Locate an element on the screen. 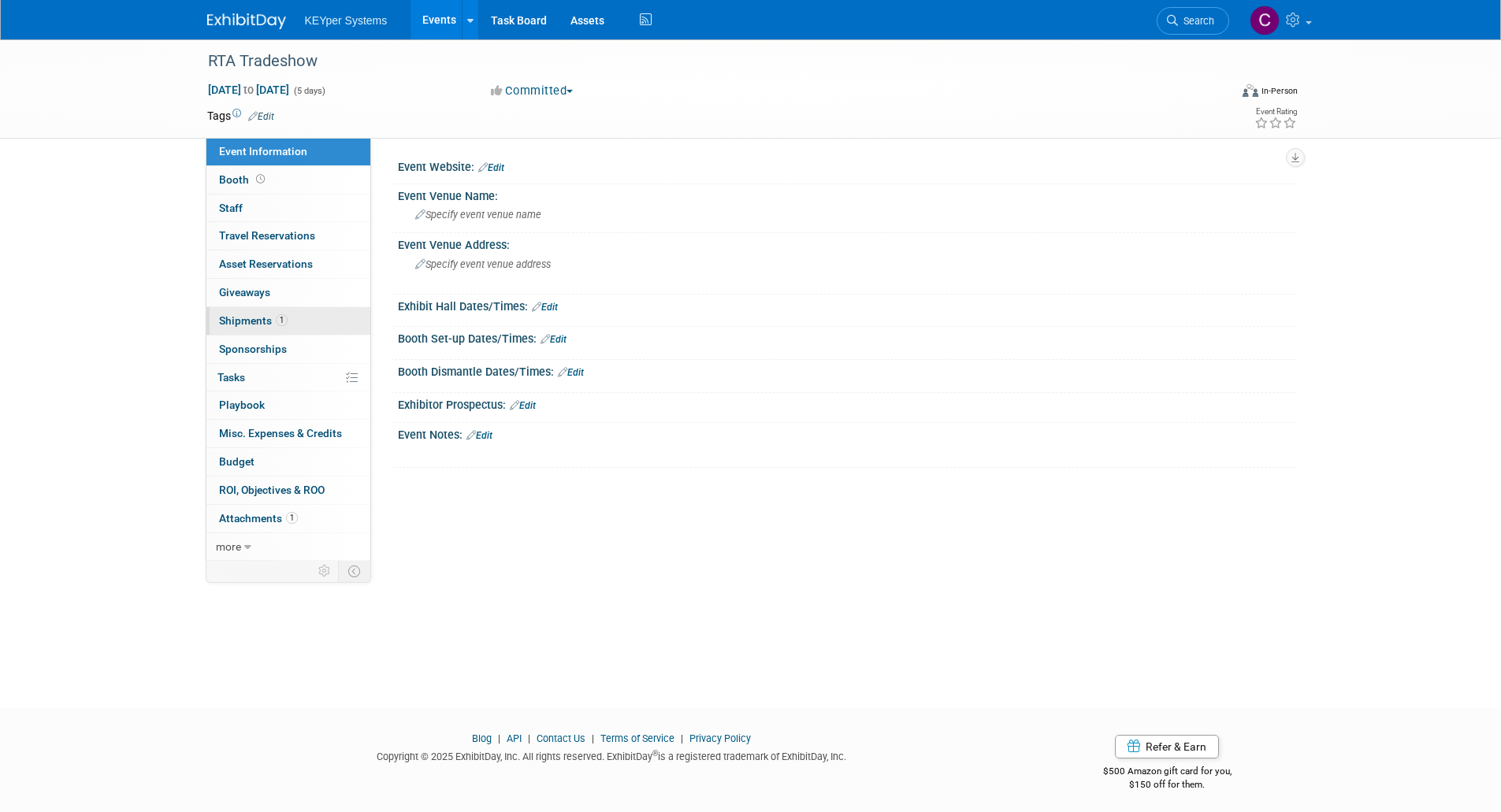 The height and width of the screenshot is (812, 1501). div: $150 off for them. is located at coordinates (1167, 784).